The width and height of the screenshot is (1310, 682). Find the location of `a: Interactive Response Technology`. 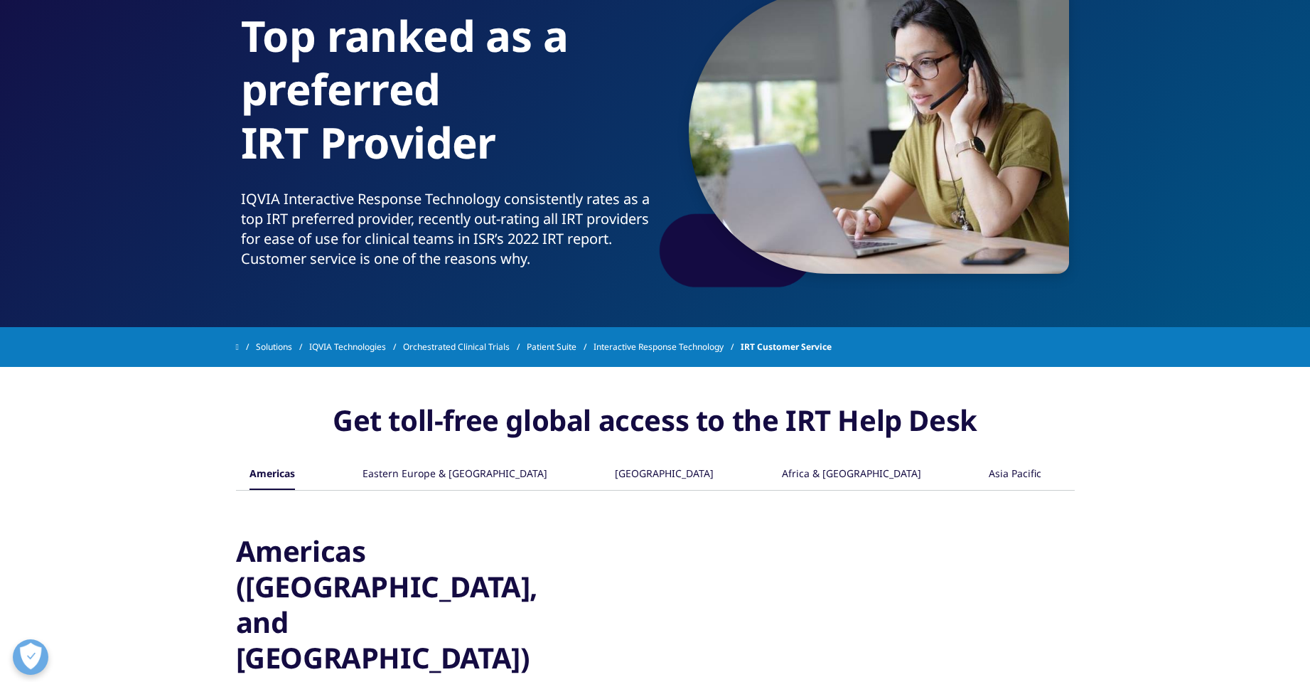

a: Interactive Response Technology is located at coordinates (667, 347).